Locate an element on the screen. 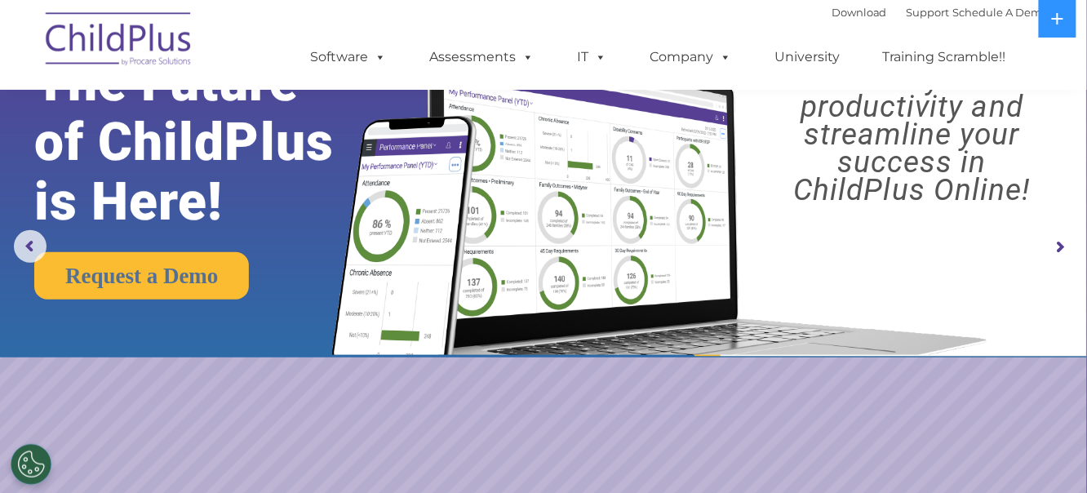  a: Support is located at coordinates (928, 12).